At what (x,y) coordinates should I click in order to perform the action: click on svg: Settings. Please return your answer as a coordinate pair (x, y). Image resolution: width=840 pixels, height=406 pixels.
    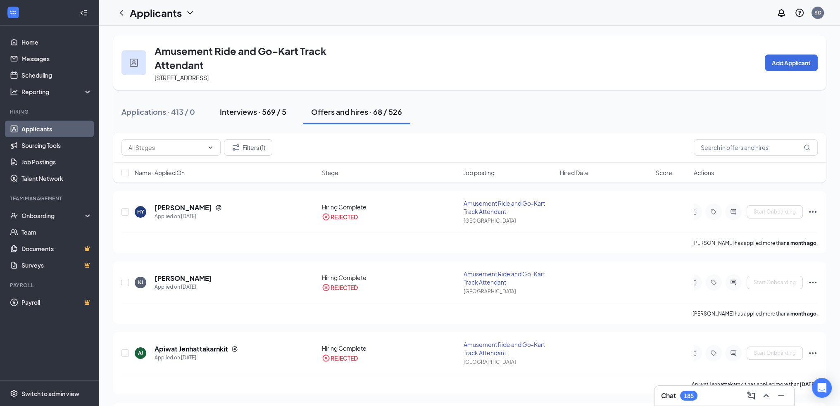
    Looking at the image, I should click on (14, 394).